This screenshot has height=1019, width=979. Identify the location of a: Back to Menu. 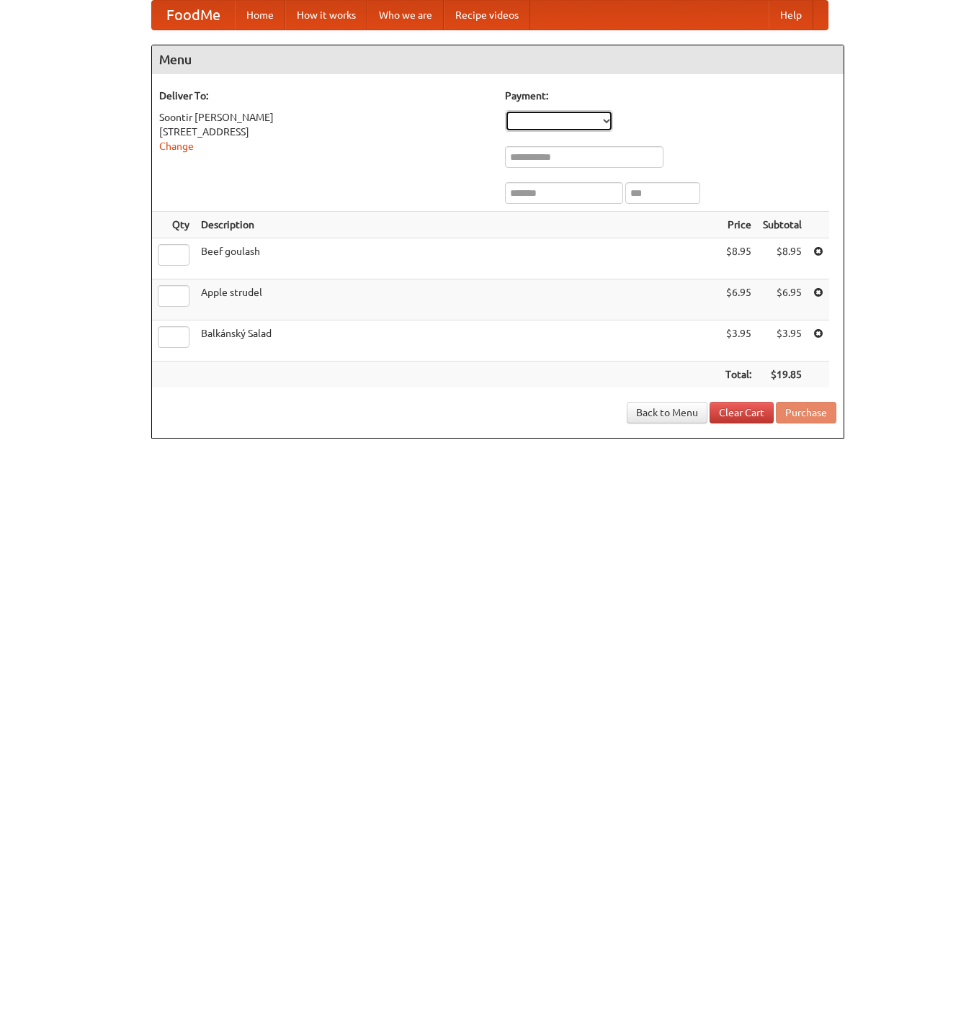
(667, 413).